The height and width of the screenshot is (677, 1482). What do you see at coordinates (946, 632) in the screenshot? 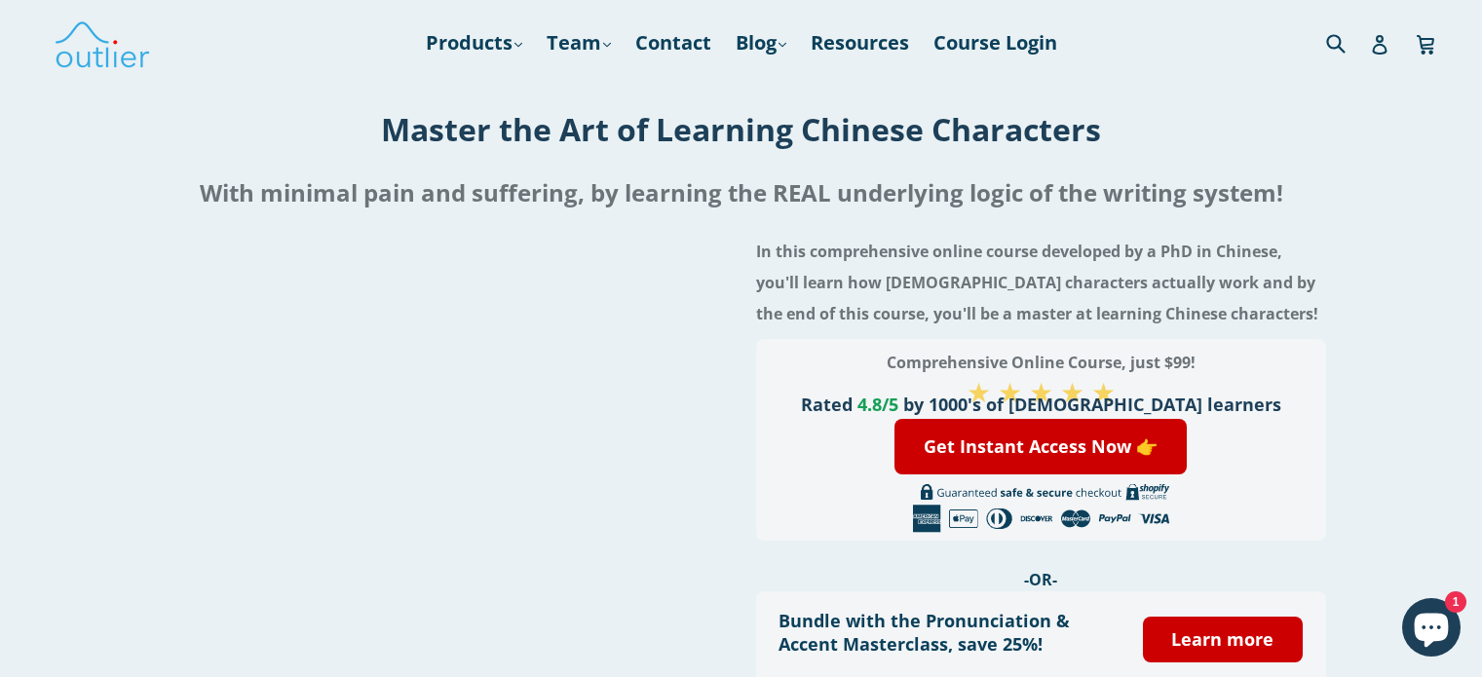
I see `h3: Bundle with the Pronunciation & Accent Masterclass, save 25%!` at bounding box center [946, 632].